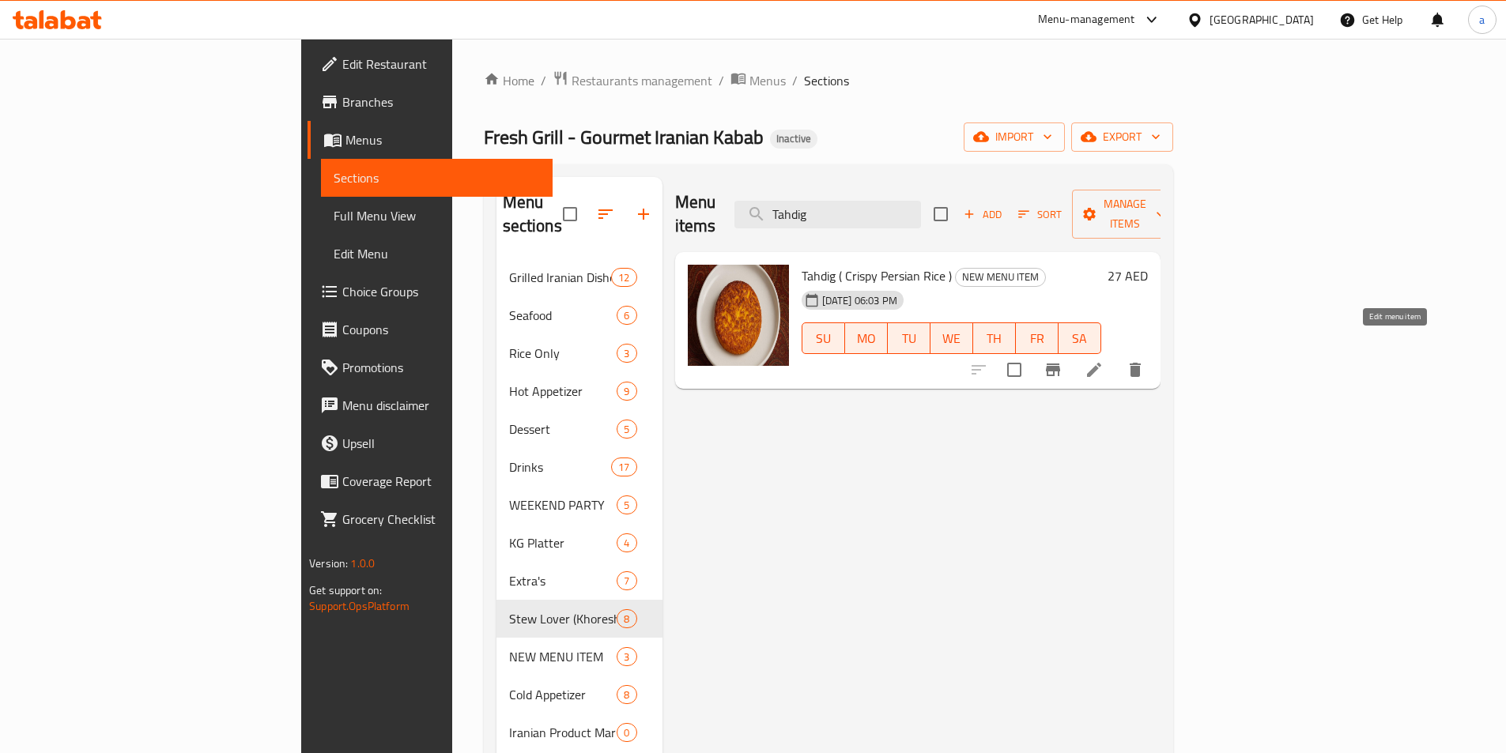 The height and width of the screenshot is (753, 1506). I want to click on span: a, so click(1482, 20).